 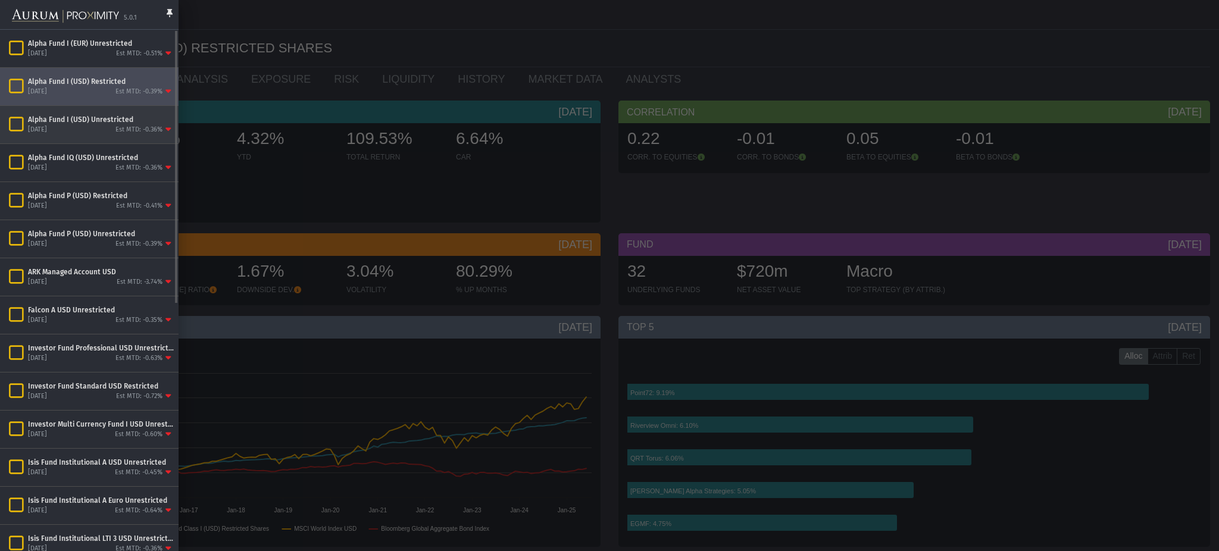 I want to click on div: 5.0.1, so click(x=130, y=18).